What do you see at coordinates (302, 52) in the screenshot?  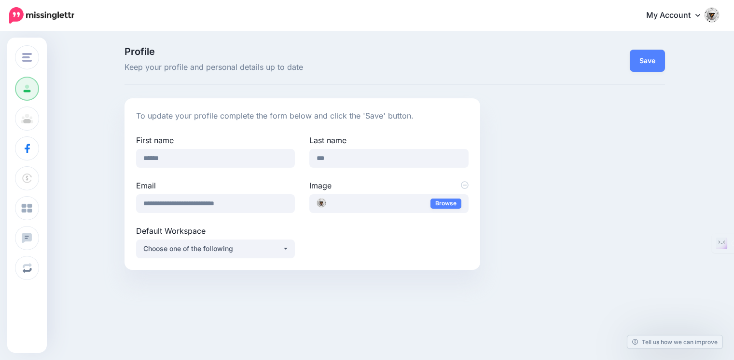 I see `span: Profile` at bounding box center [302, 52].